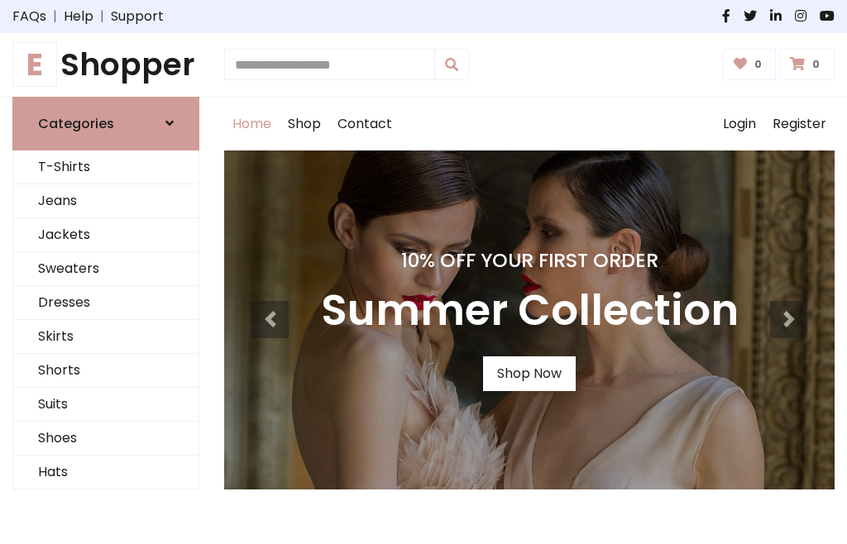 Image resolution: width=847 pixels, height=544 pixels. Describe the element at coordinates (79, 17) in the screenshot. I see `a: Help` at that location.